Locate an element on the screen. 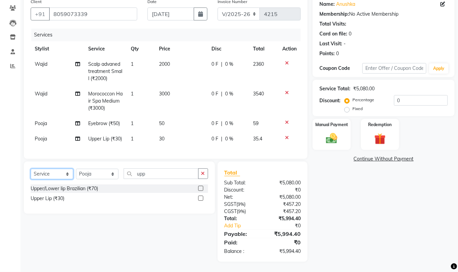 Image resolution: width=458 pixels, height=272 pixels. div: Total Visits: is located at coordinates (333, 24).